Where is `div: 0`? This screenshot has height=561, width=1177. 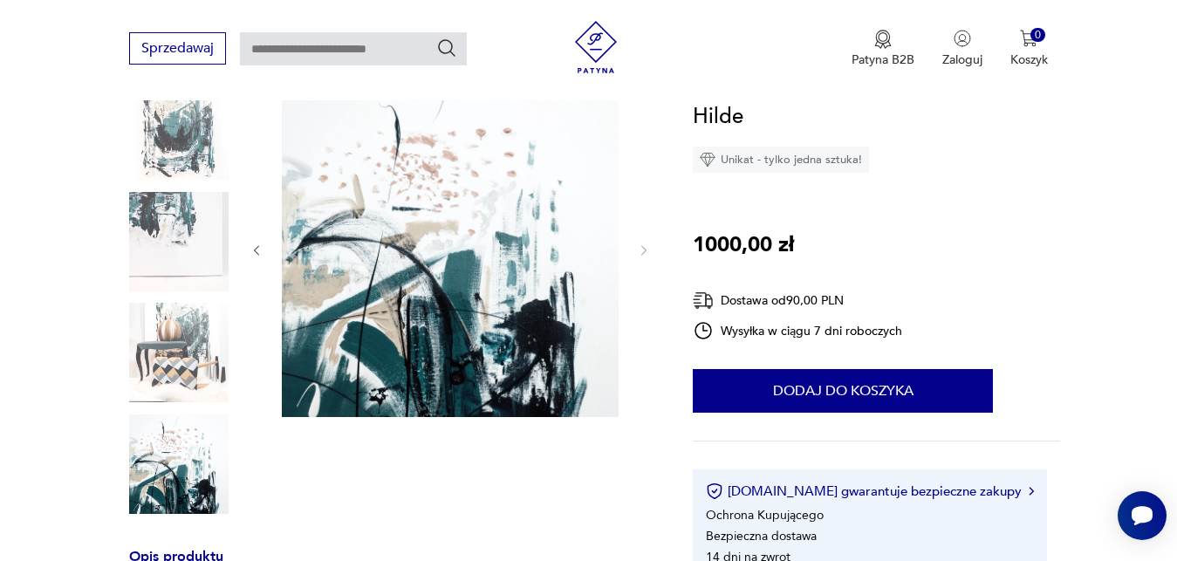 div: 0 is located at coordinates (1038, 35).